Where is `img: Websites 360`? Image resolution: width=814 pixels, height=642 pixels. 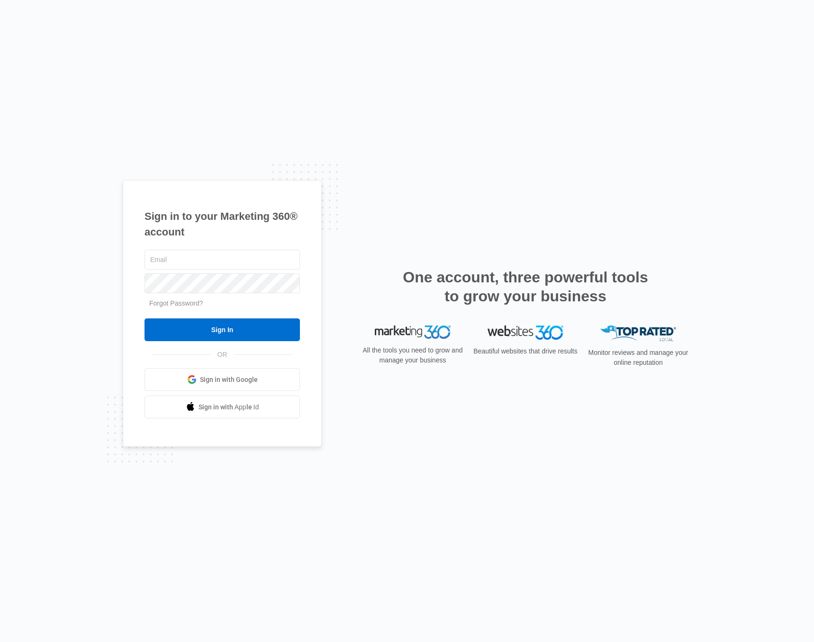
img: Websites 360 is located at coordinates (525, 332).